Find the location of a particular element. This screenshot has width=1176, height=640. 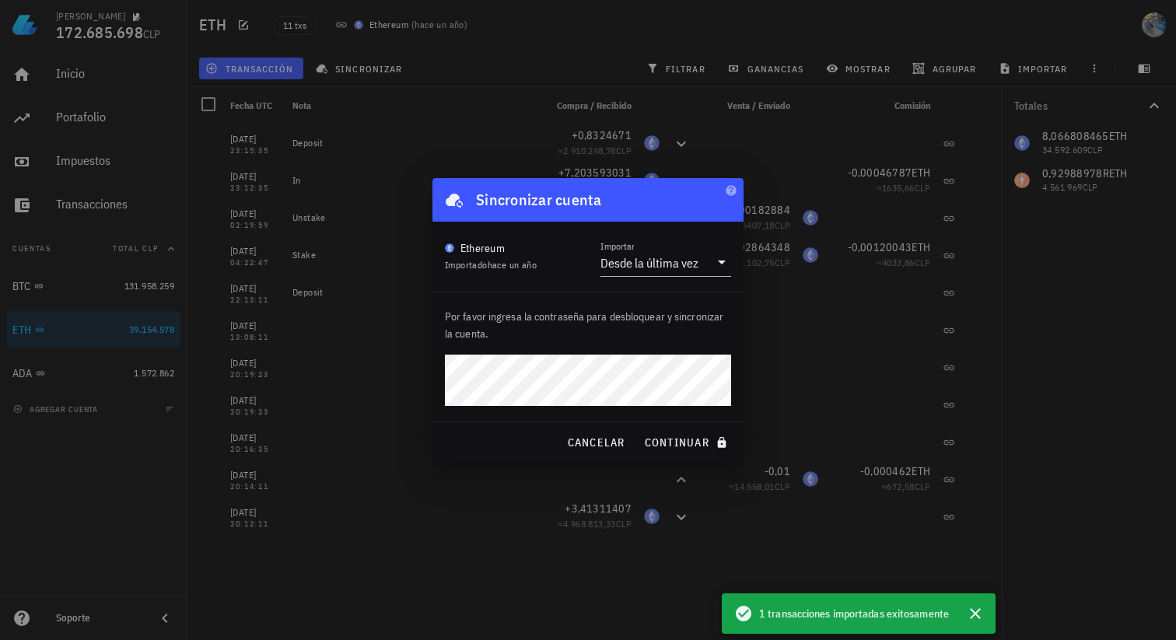

span: hace un año is located at coordinates (512, 264).